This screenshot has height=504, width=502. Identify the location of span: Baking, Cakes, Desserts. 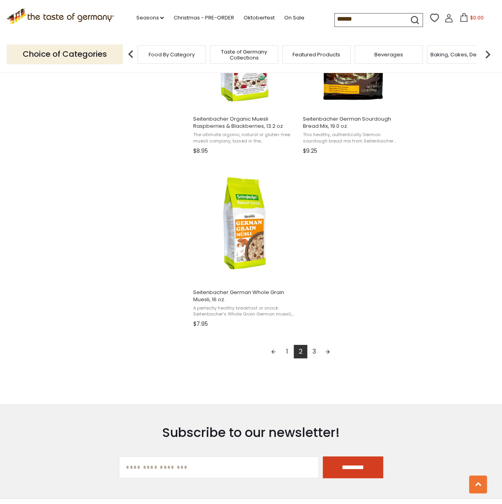
(461, 54).